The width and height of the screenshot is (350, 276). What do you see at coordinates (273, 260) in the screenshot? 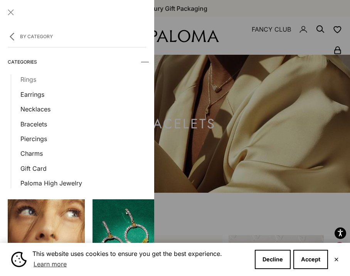
I see `button: Decline` at bounding box center [273, 260].